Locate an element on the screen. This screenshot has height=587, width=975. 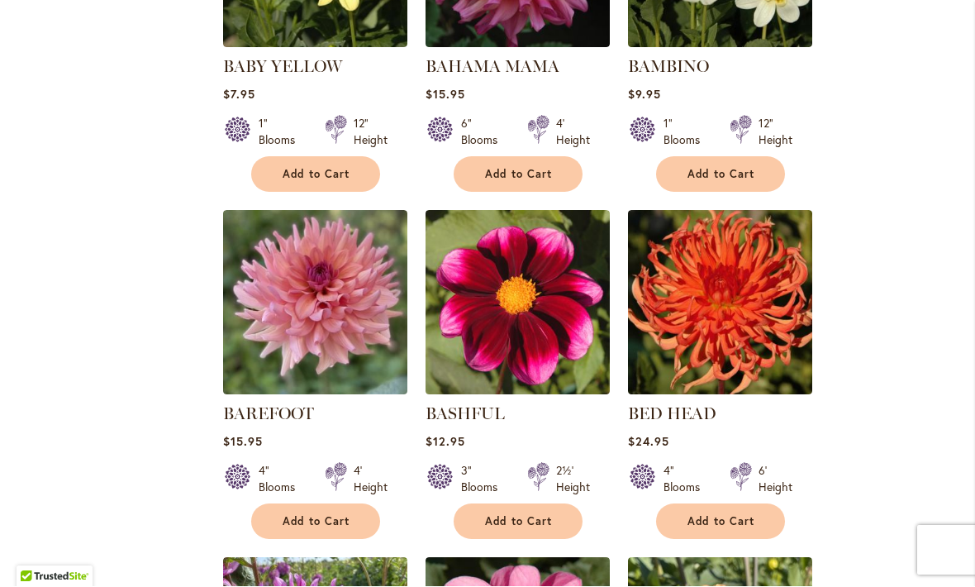
a: BAHAMA MAMA is located at coordinates (492, 67).